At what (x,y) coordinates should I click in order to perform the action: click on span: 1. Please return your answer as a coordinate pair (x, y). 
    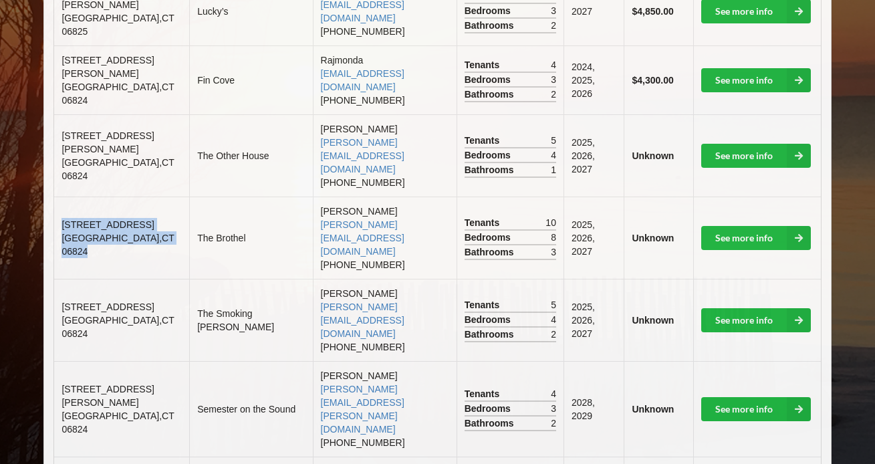
    Looking at the image, I should click on (553, 170).